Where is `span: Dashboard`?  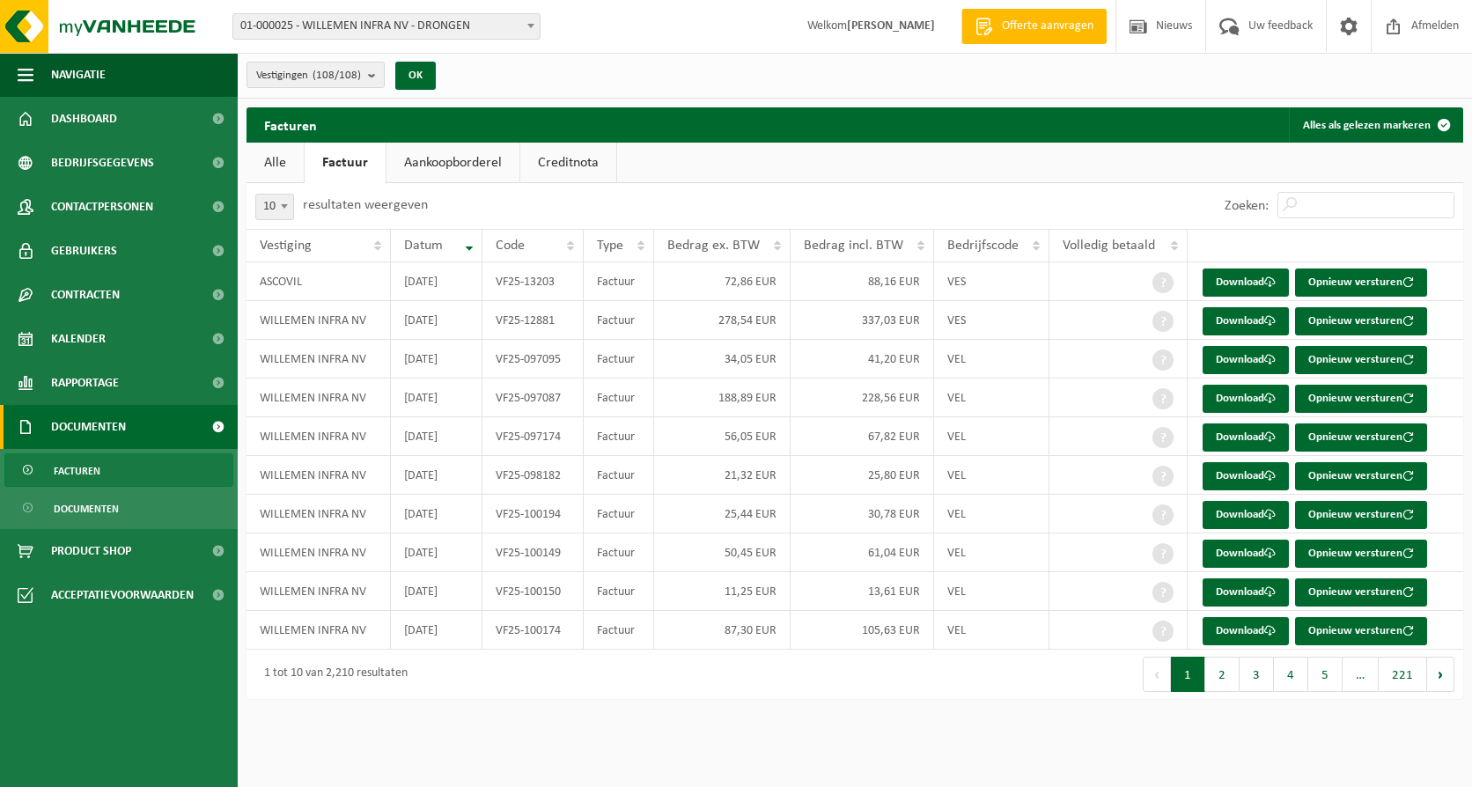 span: Dashboard is located at coordinates (84, 119).